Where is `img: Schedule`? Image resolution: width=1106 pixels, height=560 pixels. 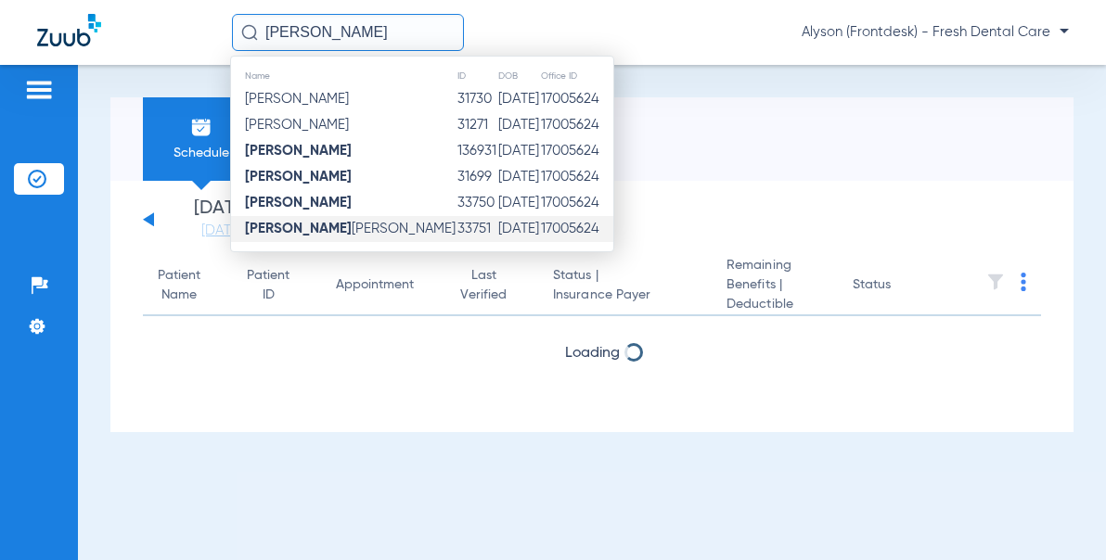 img: Schedule is located at coordinates (201, 127).